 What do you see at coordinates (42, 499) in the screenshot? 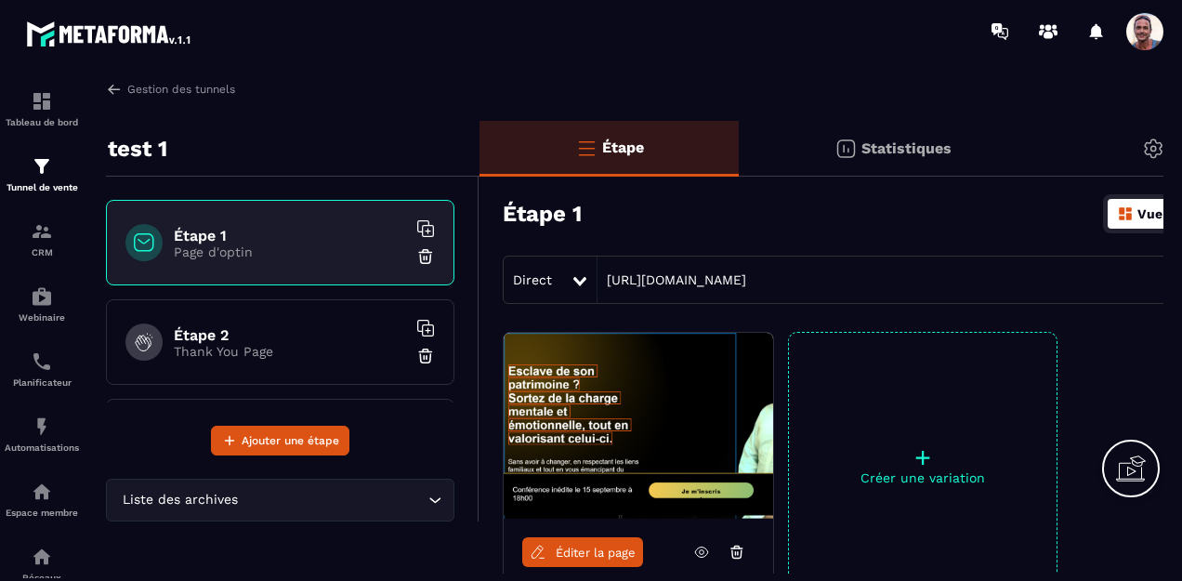
I see `a: automationsautomationsEspace membre` at bounding box center [42, 499].